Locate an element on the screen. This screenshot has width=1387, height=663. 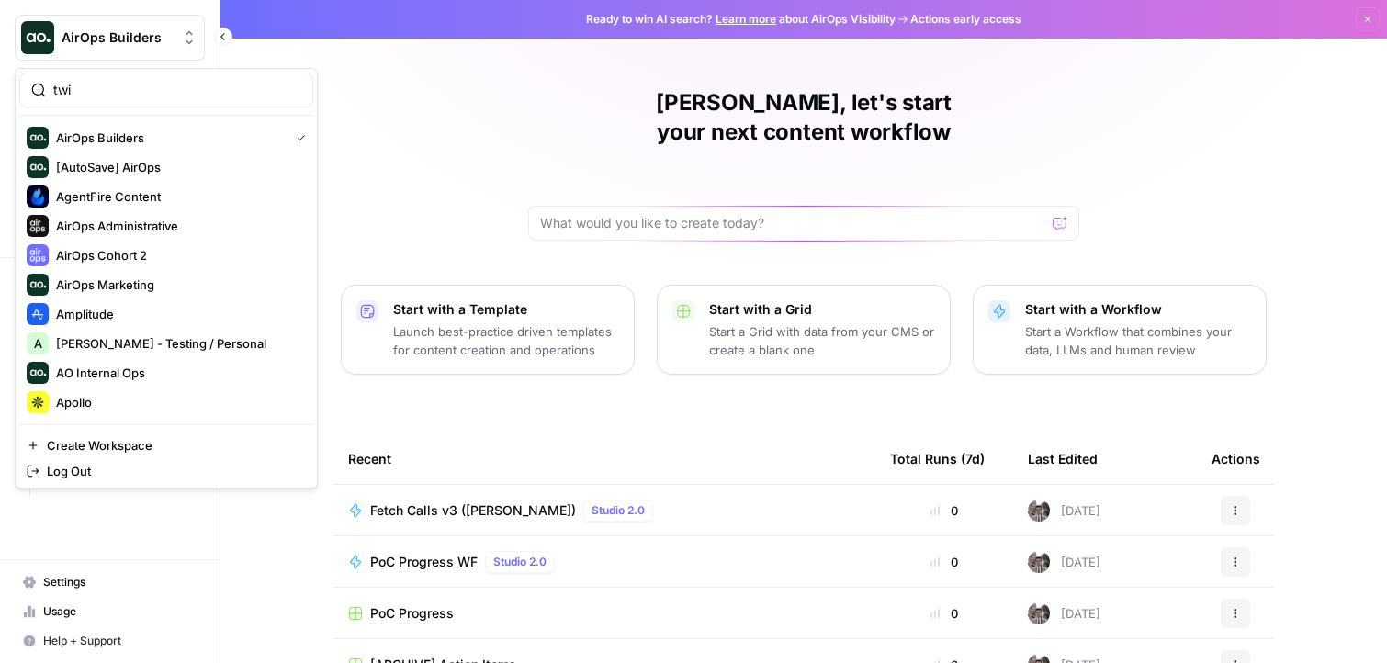
a: PoC Progress is located at coordinates (604, 614).